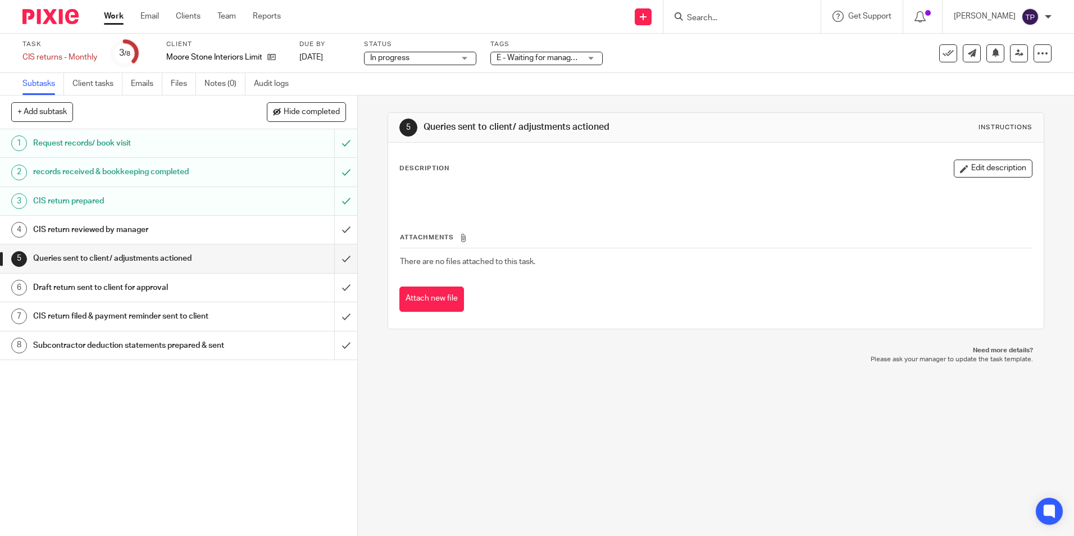  What do you see at coordinates (19, 288) in the screenshot?
I see `div: 6` at bounding box center [19, 288].